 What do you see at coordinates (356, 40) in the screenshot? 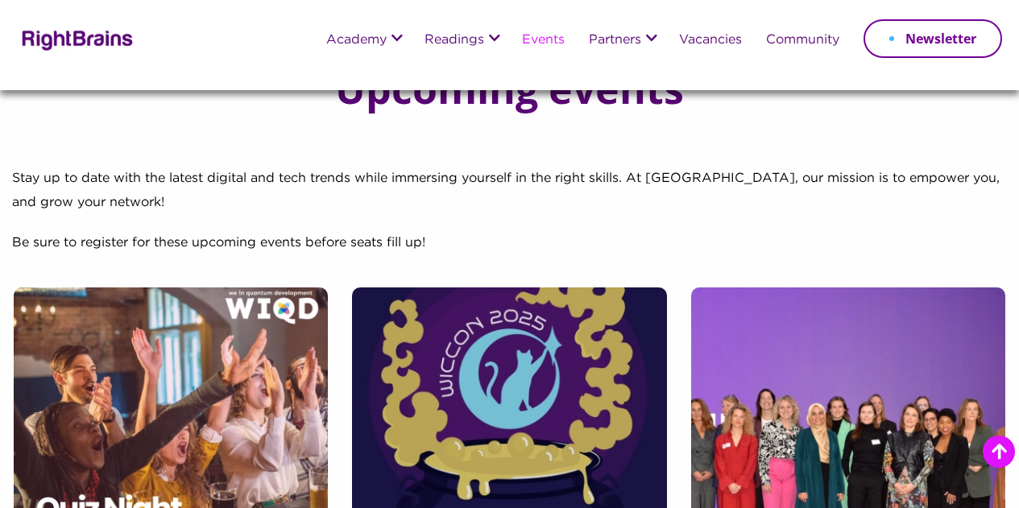
I see `a: Academy` at bounding box center [356, 40].